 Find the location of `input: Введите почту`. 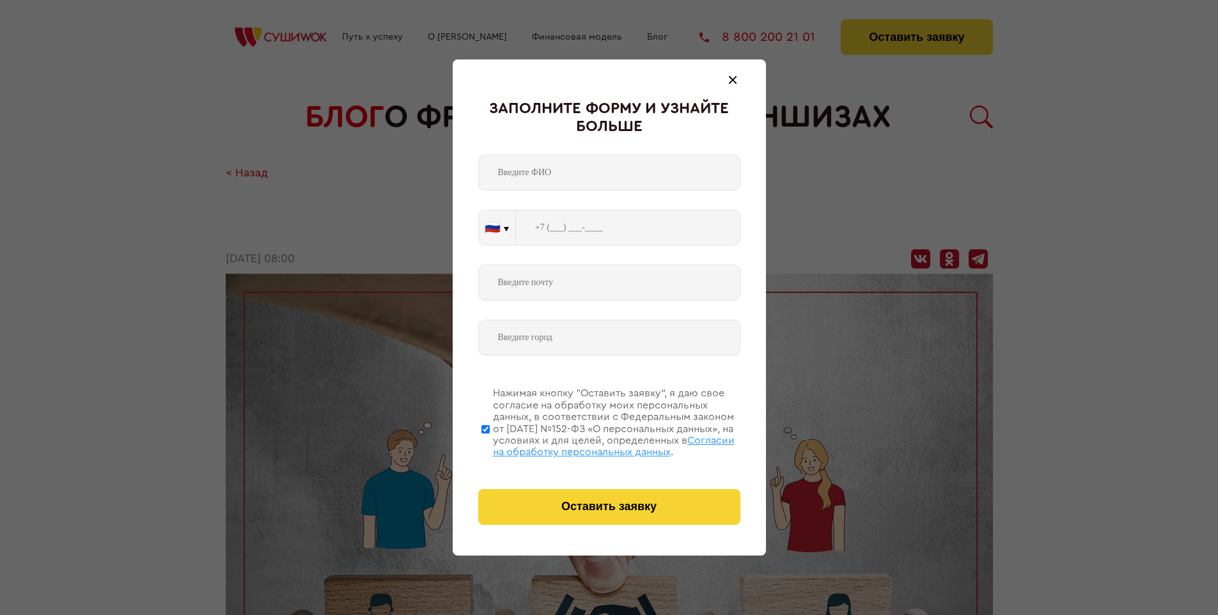

input: Введите почту is located at coordinates (609, 283).